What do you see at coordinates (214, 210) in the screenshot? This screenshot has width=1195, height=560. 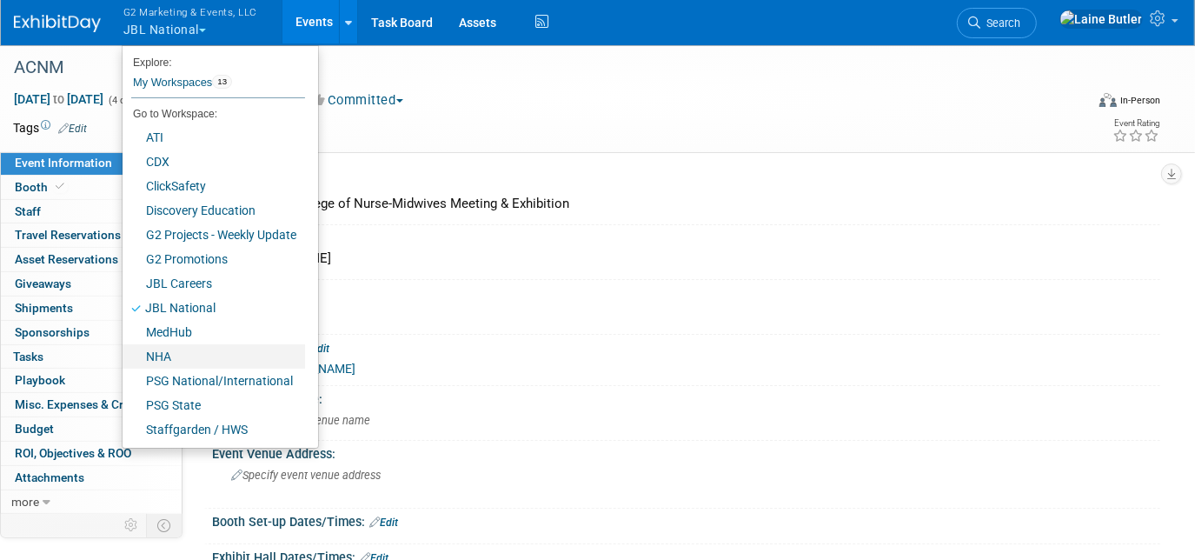 I see `a: Discovery Education` at bounding box center [214, 210].